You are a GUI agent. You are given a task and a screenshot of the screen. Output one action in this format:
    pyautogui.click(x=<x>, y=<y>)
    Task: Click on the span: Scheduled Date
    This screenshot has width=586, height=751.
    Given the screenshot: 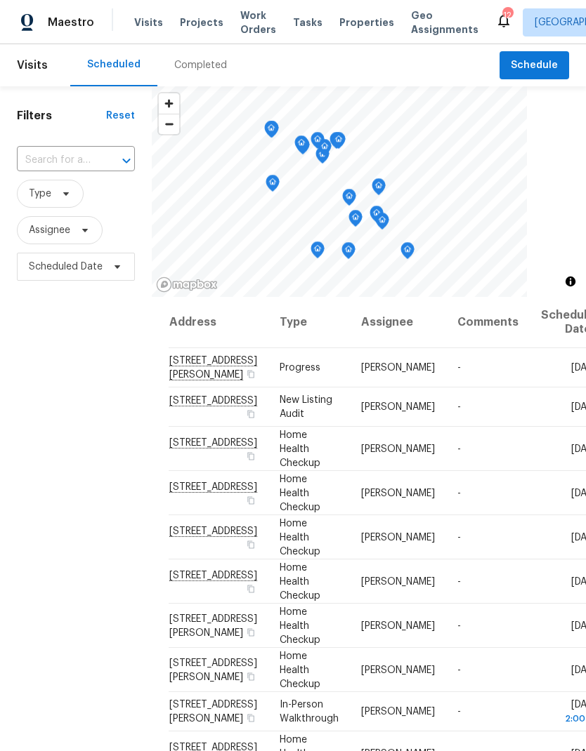 What is the action you would take?
    pyautogui.click(x=65, y=267)
    